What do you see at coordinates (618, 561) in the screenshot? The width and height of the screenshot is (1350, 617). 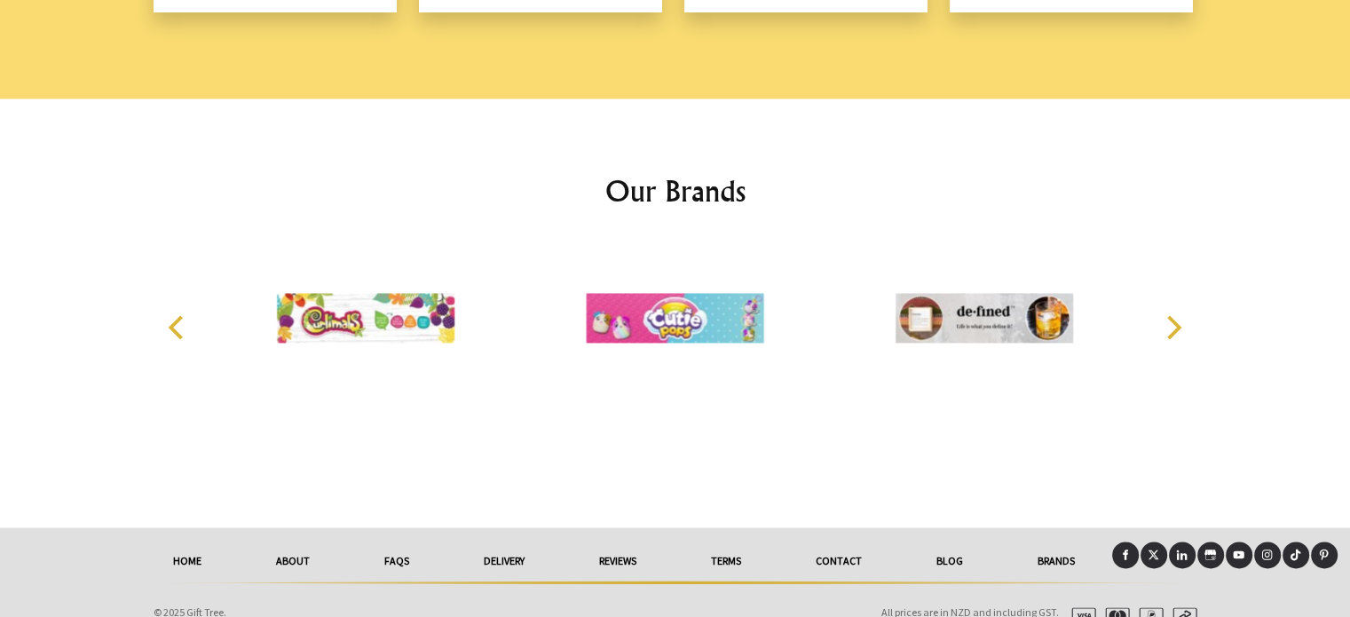 I see `a: reviews` at bounding box center [618, 561].